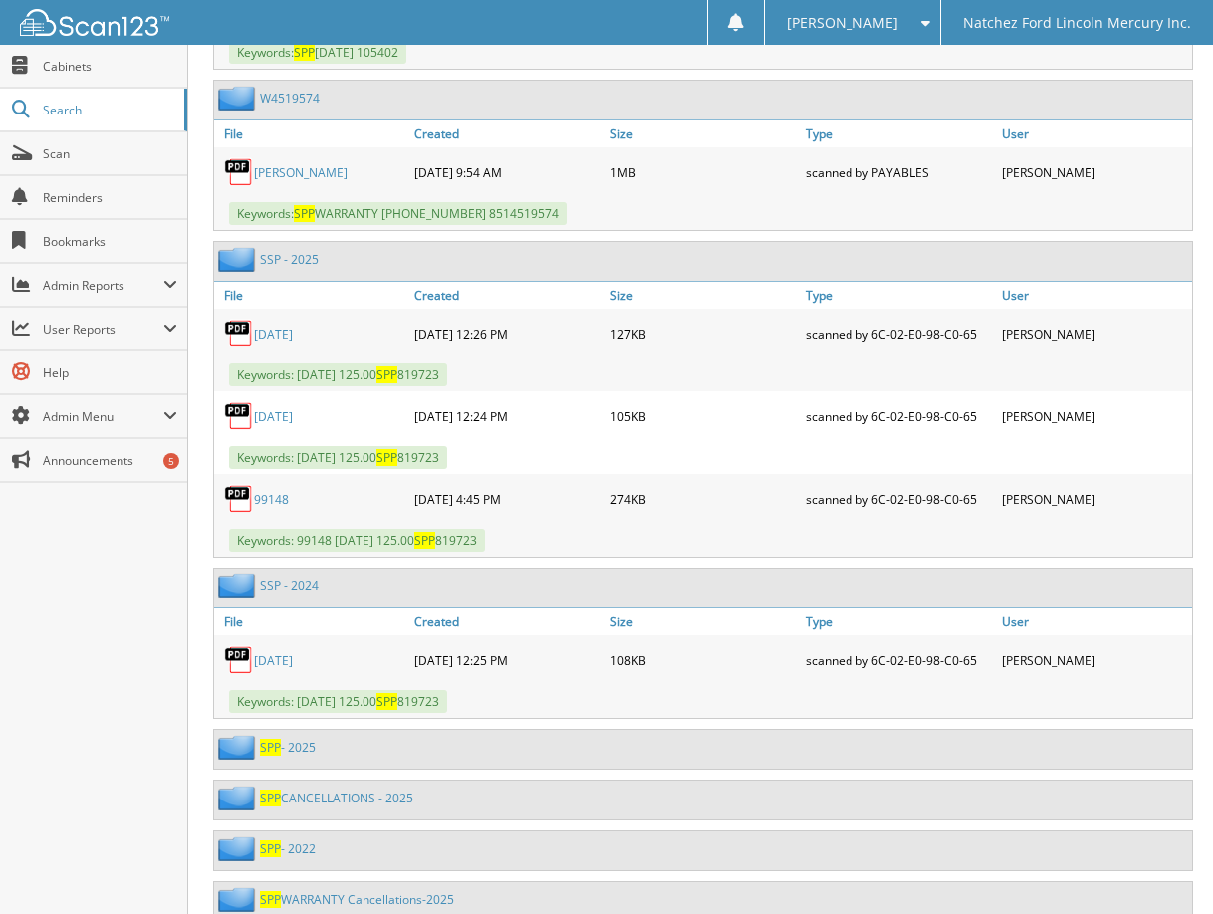 The width and height of the screenshot is (1213, 914). I want to click on a: 99148, so click(271, 499).